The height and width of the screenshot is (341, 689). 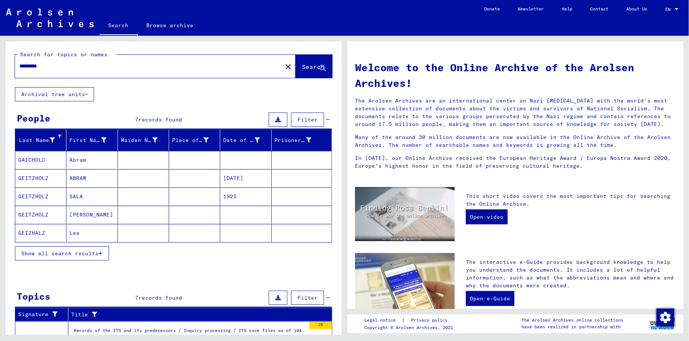 I want to click on mat-cell: Lea, so click(x=92, y=233).